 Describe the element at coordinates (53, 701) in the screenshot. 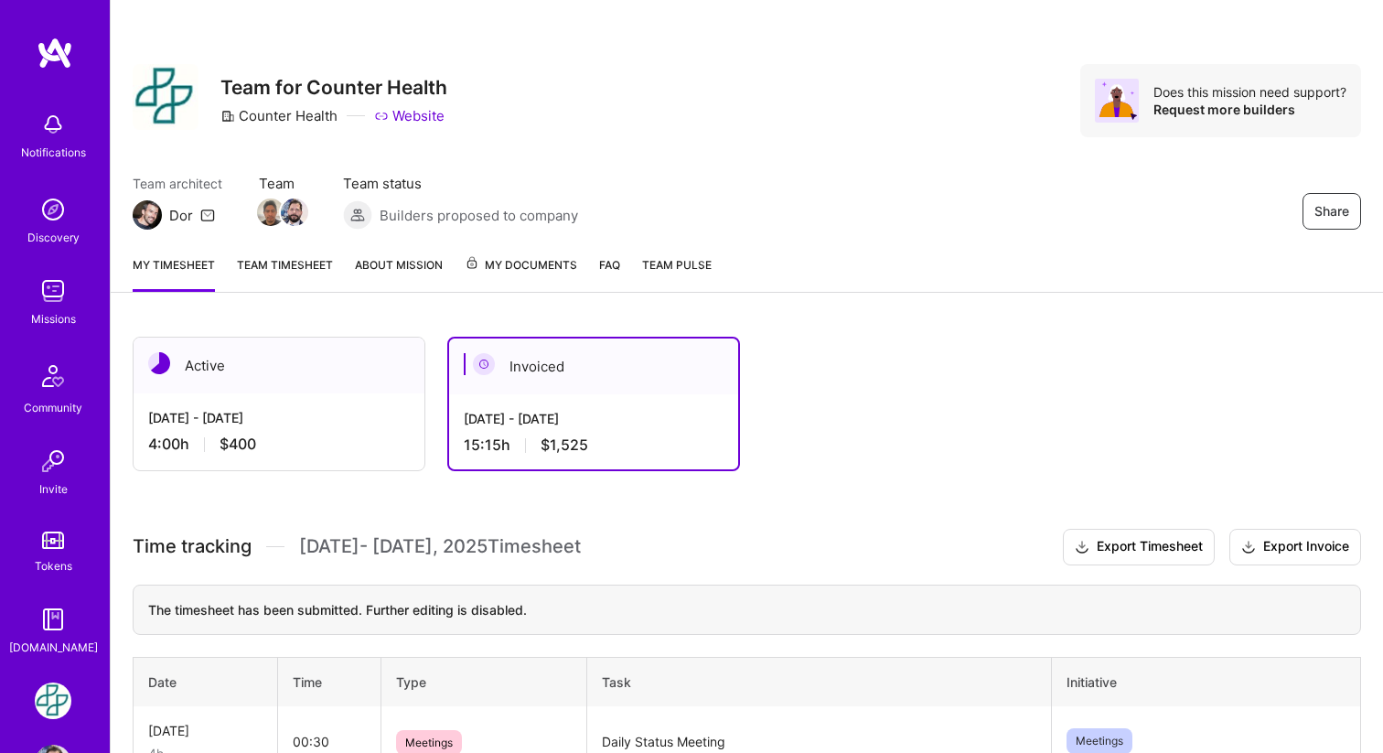

I see `img: Counter Health: Team for Counter Health` at that location.